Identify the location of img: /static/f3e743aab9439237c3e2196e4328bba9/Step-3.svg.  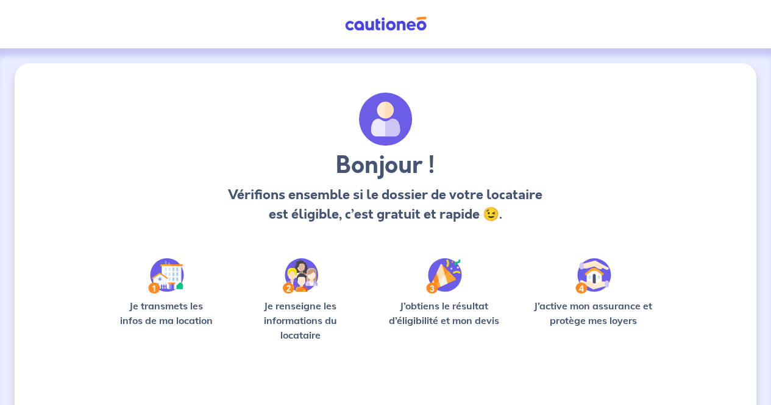
(444, 276).